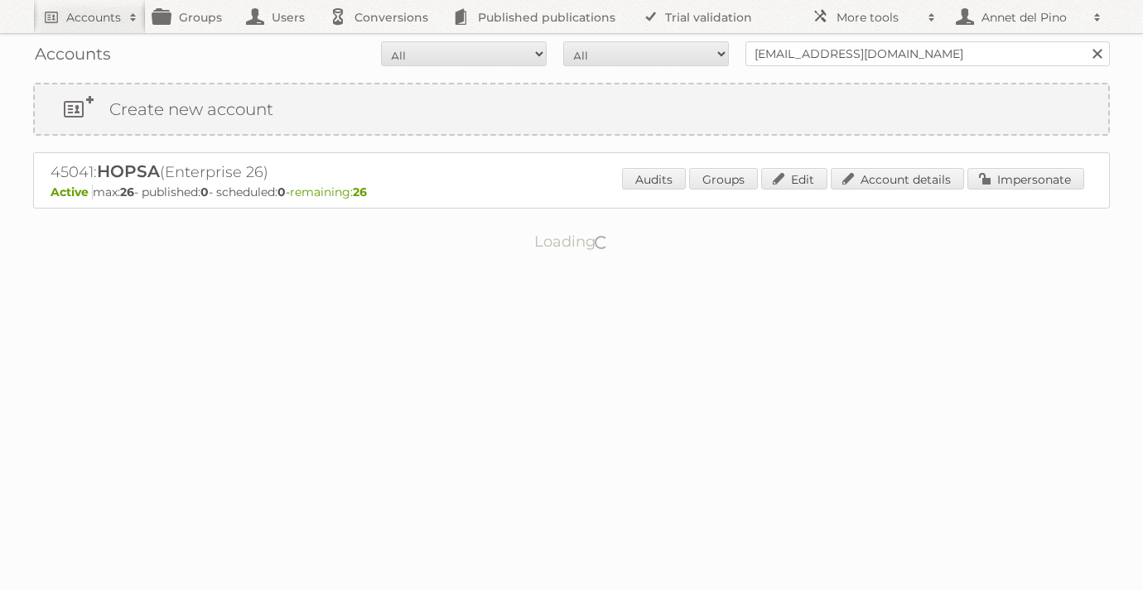  What do you see at coordinates (571, 242) in the screenshot?
I see `p: Loading` at bounding box center [571, 242].